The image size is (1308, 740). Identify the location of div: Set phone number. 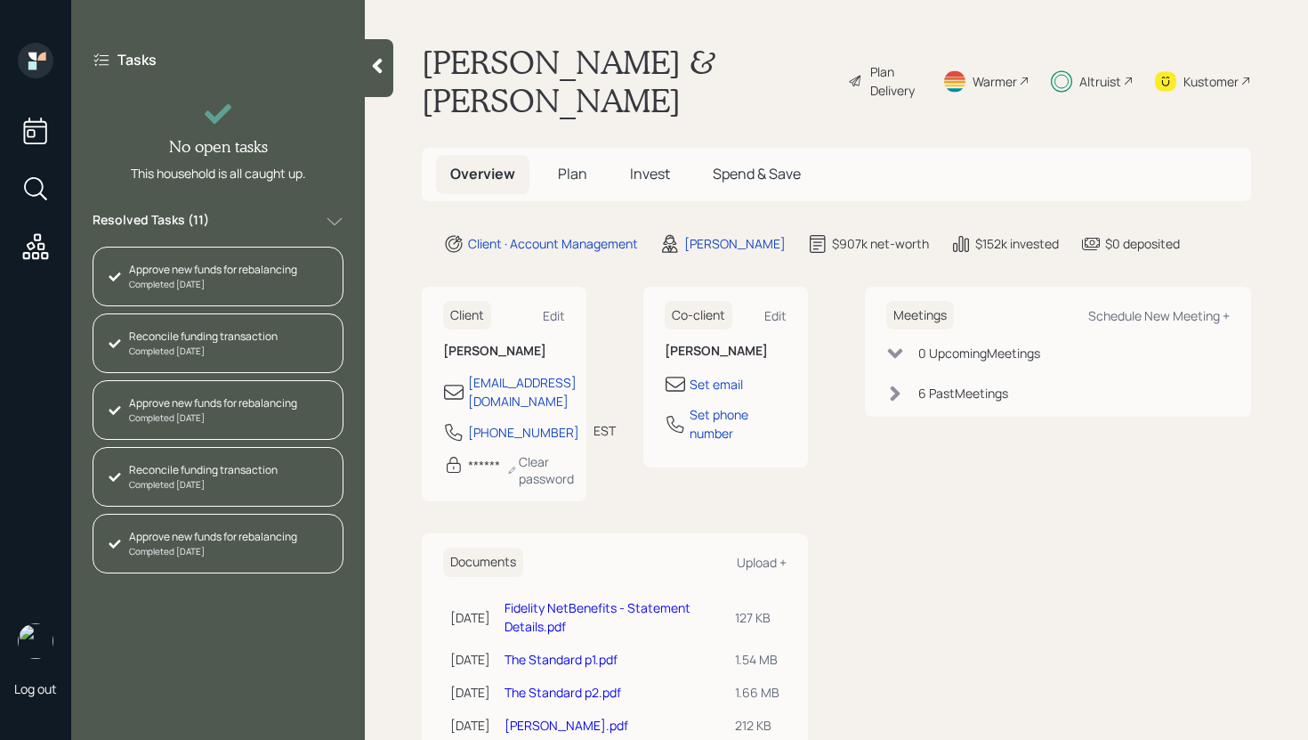
(738, 424).